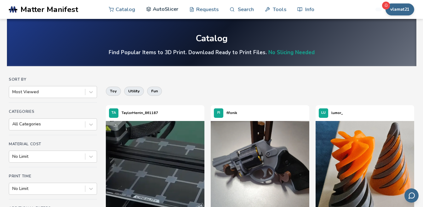 Image resolution: width=423 pixels, height=207 pixels. Describe the element at coordinates (400, 9) in the screenshot. I see `button: vlamat21` at that location.